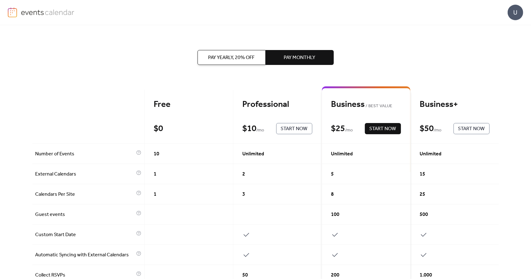 Image resolution: width=531 pixels, height=279 pixels. I want to click on span: 500, so click(424, 215).